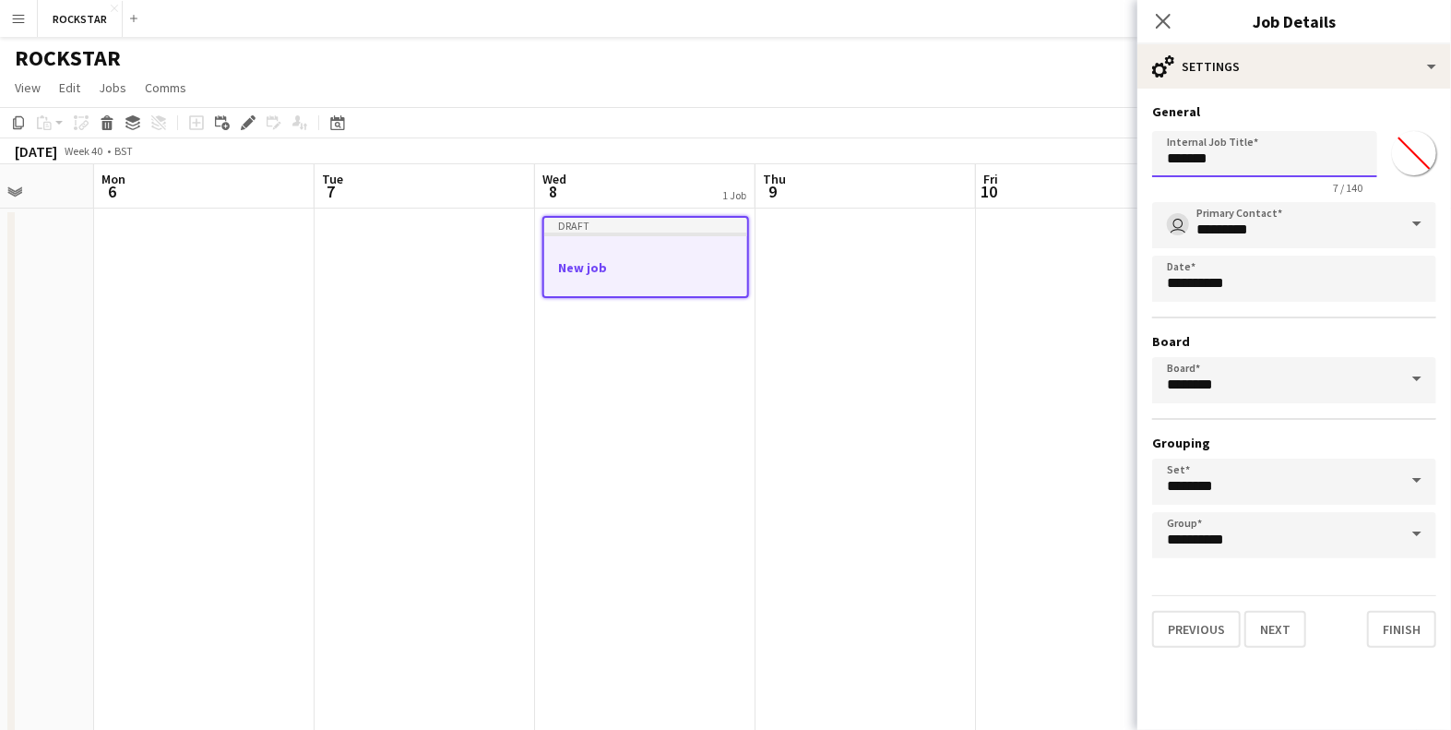 This screenshot has height=730, width=1451. Describe the element at coordinates (646, 256) in the screenshot. I see `div: DraftNew job` at that location.